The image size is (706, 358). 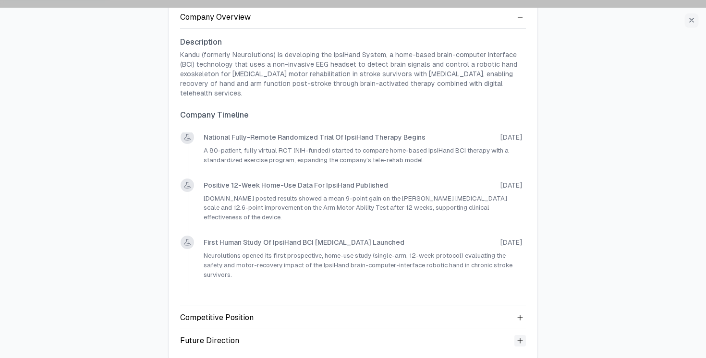 What do you see at coordinates (363, 265) in the screenshot?
I see `p: Neurolutions opened its first prospective, home-use study (single-arm, 12-week protocol) evaluati...` at bounding box center [363, 265].